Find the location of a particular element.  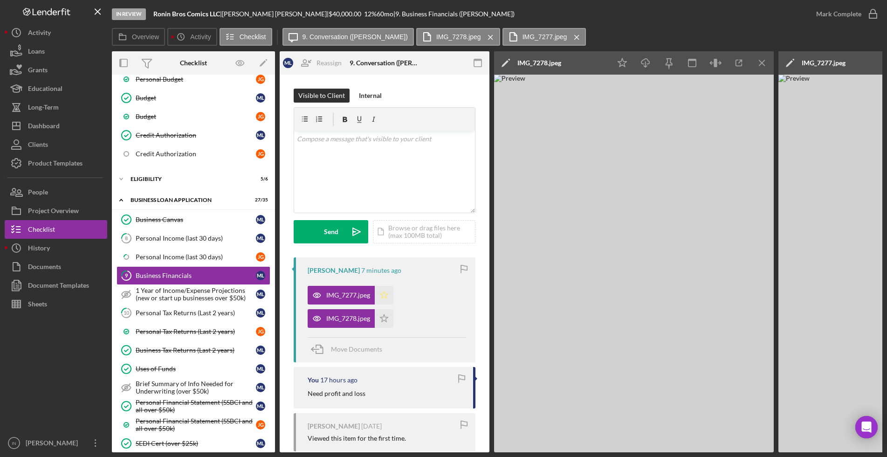

div: ELIGIBILITY is located at coordinates (187, 179).